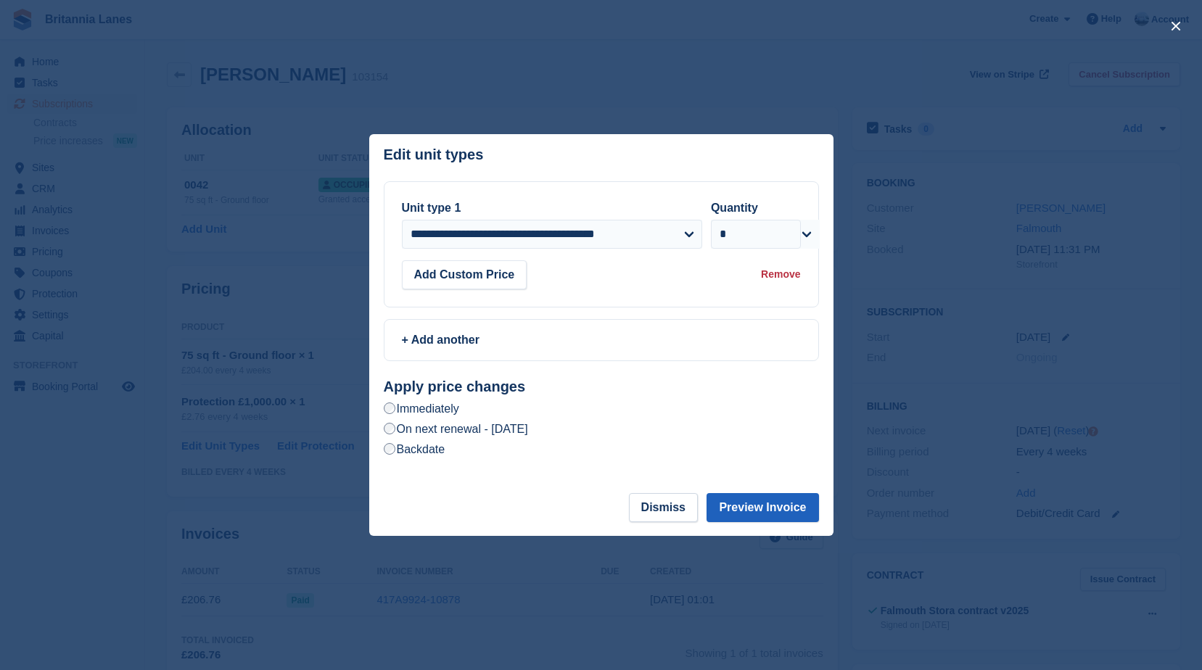 The width and height of the screenshot is (1202, 670). Describe the element at coordinates (414, 449) in the screenshot. I see `label: Backdate` at that location.